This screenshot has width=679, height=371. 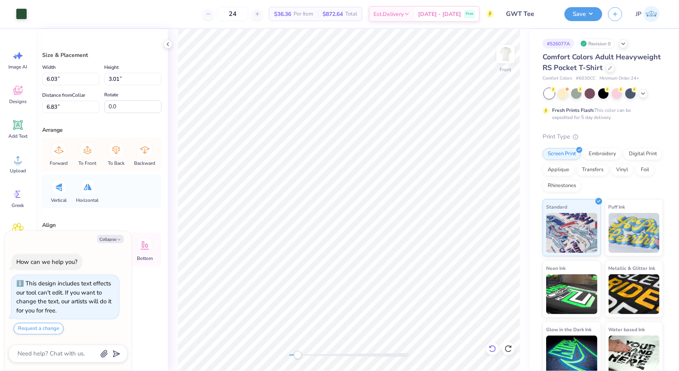 What do you see at coordinates (145, 258) in the screenshot?
I see `span: Bottom` at bounding box center [145, 258].